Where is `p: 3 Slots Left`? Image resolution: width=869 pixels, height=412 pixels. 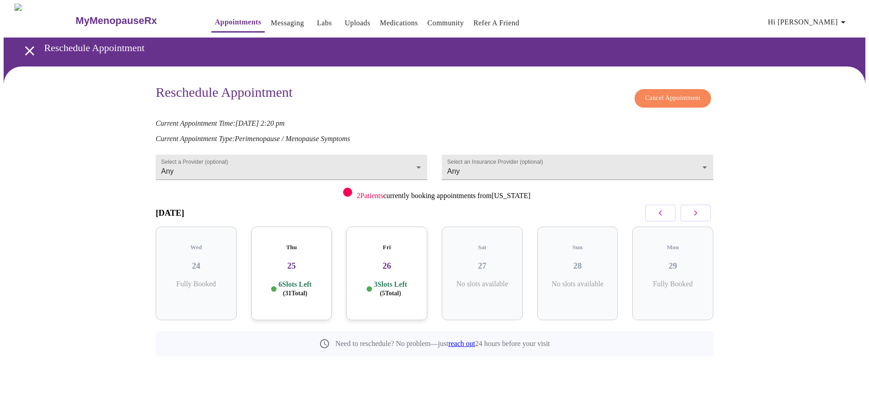
p: 3 Slots Left is located at coordinates (390, 289).